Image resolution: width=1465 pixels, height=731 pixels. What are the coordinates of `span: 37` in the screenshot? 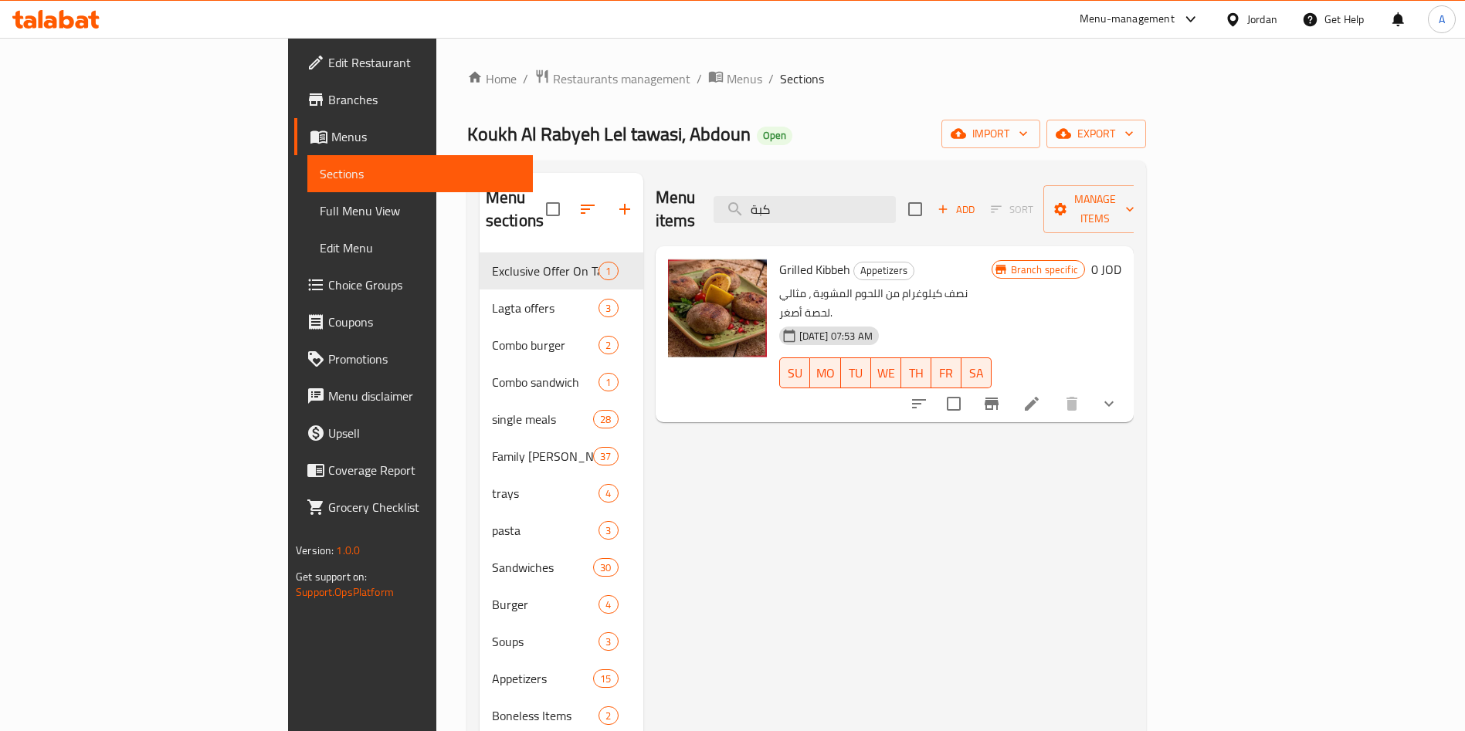 It's located at (606, 456).